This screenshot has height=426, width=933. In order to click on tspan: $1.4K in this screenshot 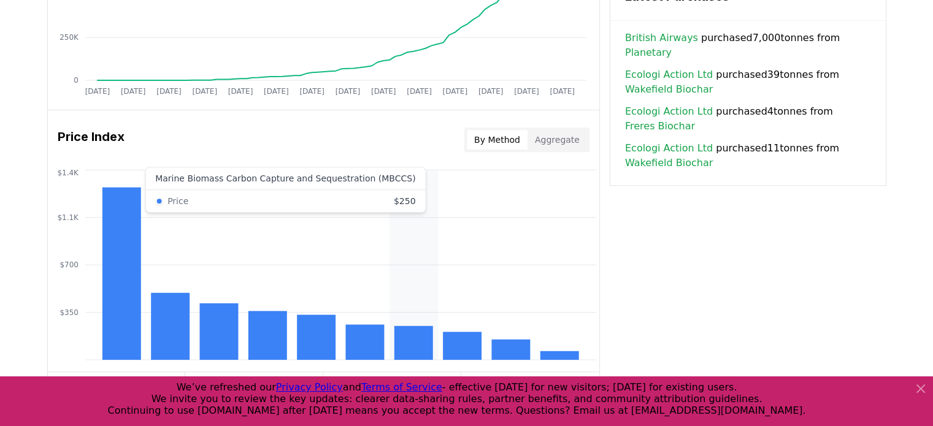, I will do `click(68, 172)`.